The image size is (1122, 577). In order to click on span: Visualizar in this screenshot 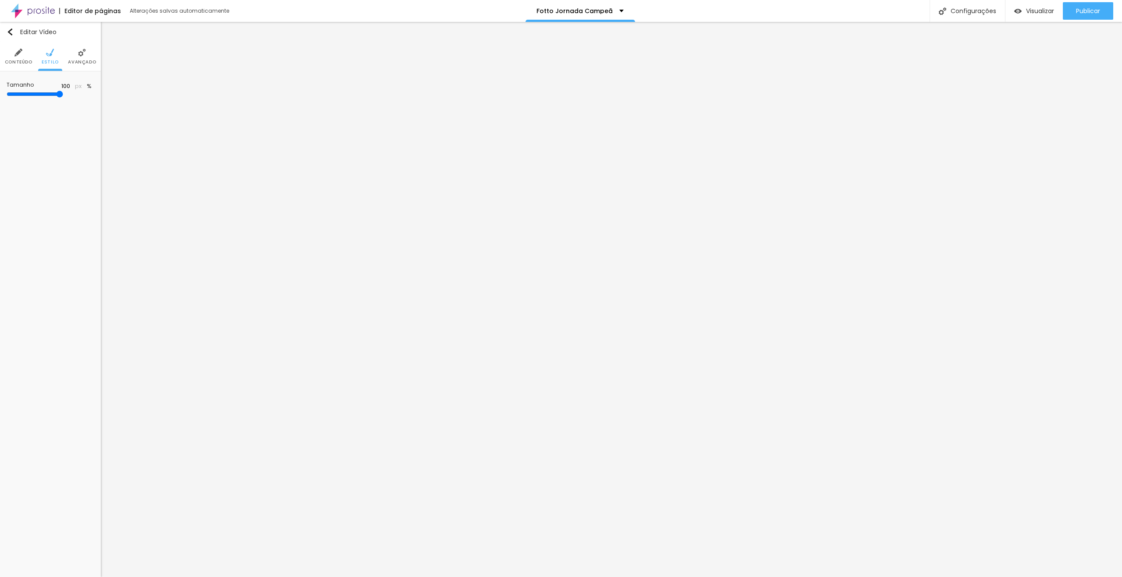, I will do `click(1040, 11)`.